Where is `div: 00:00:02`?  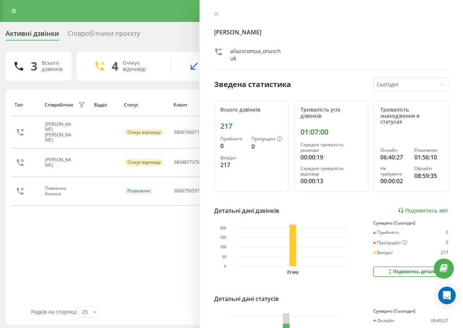
div: 00:00:02 is located at coordinates (394, 181).